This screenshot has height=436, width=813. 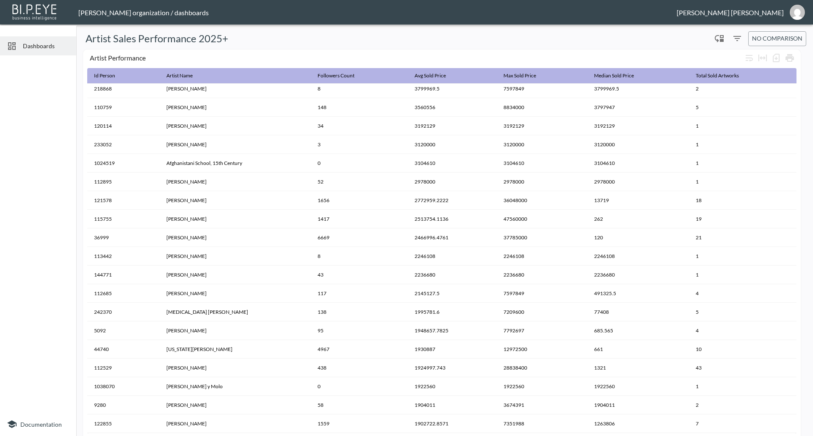 What do you see at coordinates (359, 238) in the screenshot?
I see `th: 6669` at bounding box center [359, 238].